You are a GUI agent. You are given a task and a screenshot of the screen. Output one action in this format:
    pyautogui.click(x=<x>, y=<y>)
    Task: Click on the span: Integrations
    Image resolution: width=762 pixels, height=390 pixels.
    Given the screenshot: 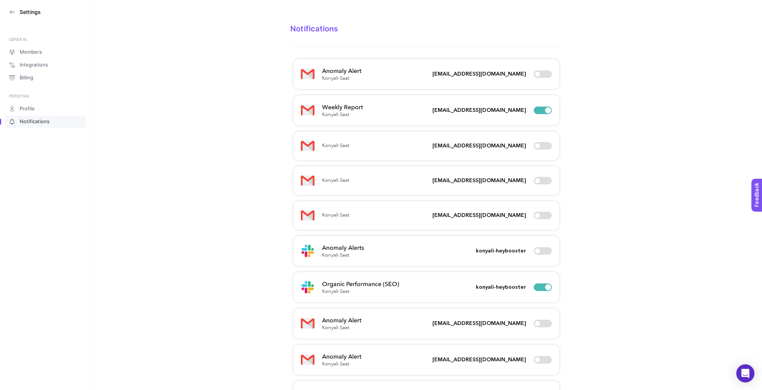 What is the action you would take?
    pyautogui.click(x=34, y=65)
    